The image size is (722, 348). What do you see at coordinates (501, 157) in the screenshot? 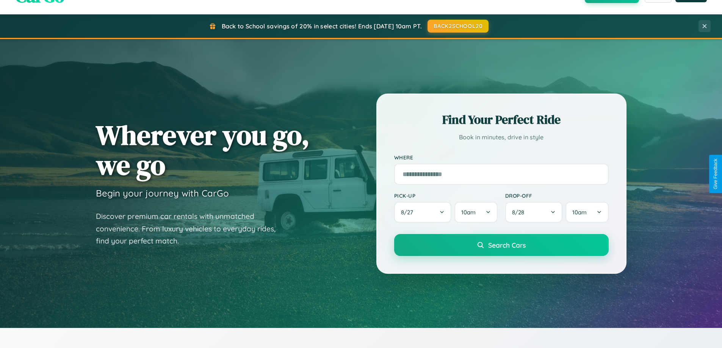
I see `label: Where` at bounding box center [501, 157].